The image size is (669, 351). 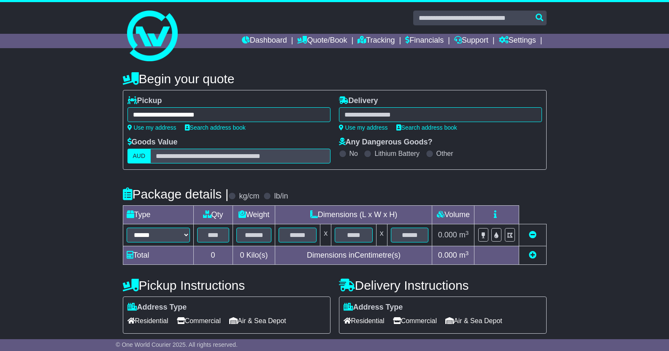 I want to click on label: Lithium Battery, so click(x=397, y=153).